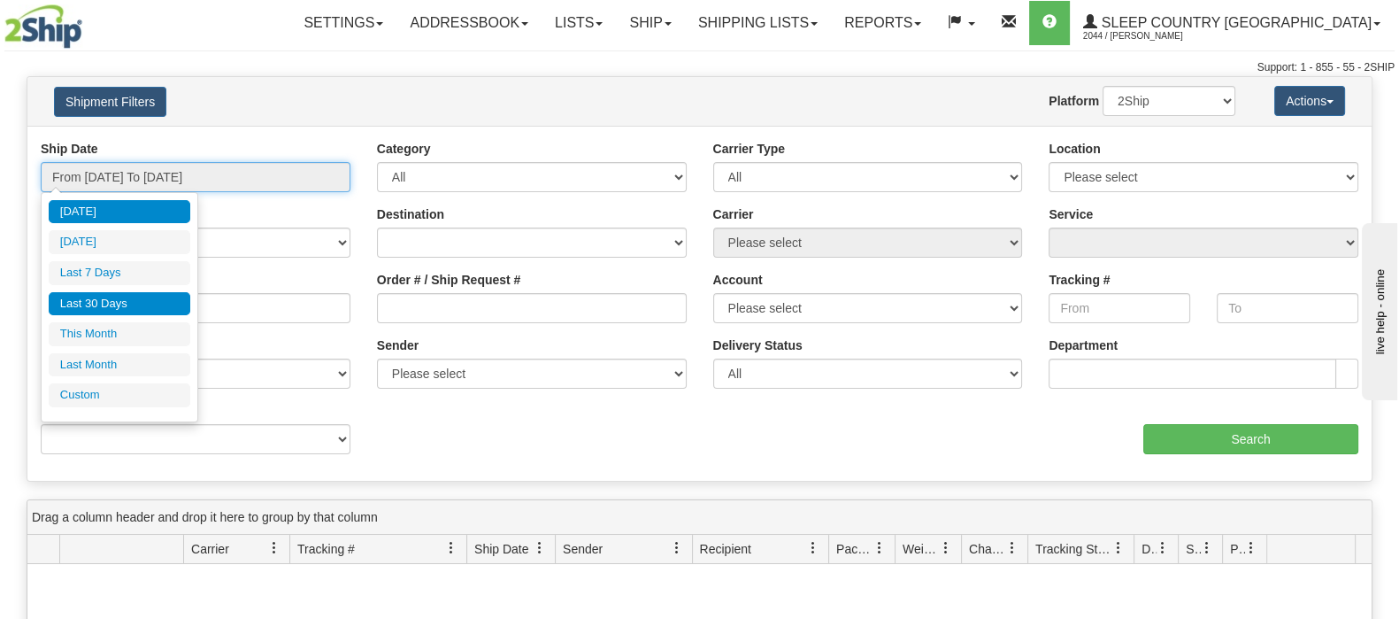 This screenshot has height=619, width=1399. Describe the element at coordinates (677, 548) in the screenshot. I see `a: Sender filter column settings` at that location.